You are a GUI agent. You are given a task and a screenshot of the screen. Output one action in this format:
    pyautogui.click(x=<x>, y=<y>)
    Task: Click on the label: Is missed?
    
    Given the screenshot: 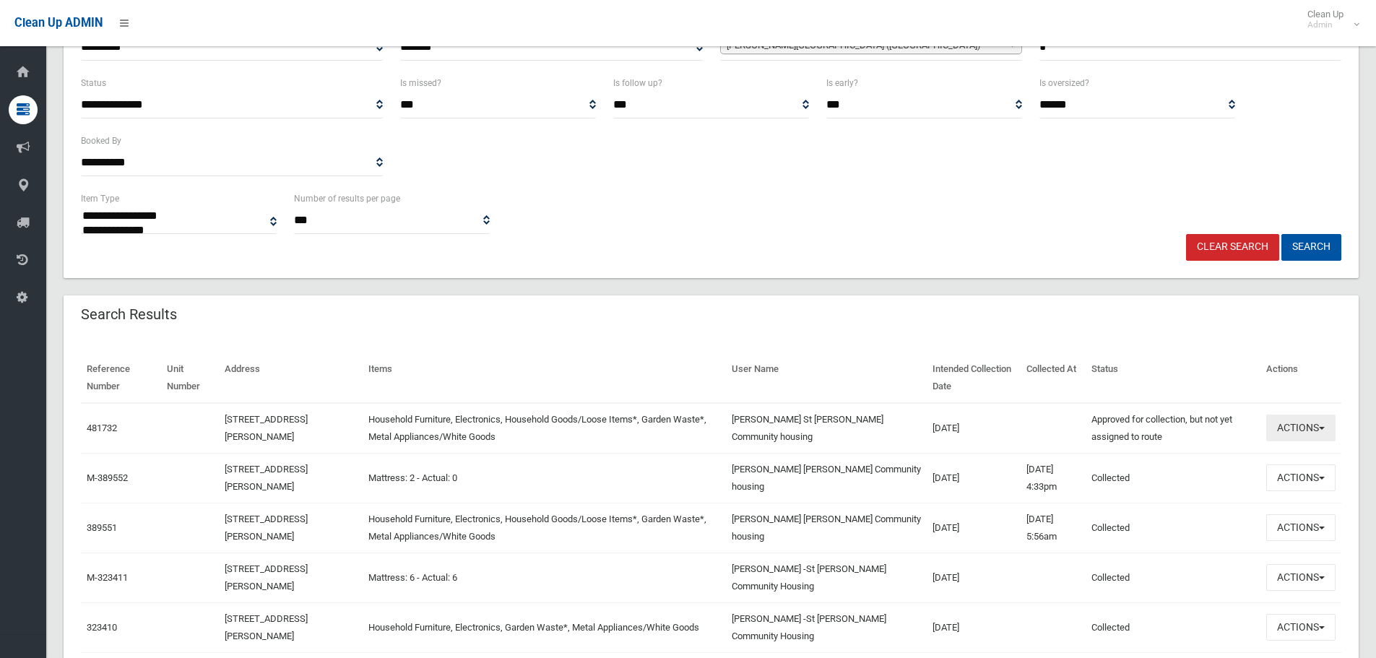 What is the action you would take?
    pyautogui.click(x=420, y=83)
    